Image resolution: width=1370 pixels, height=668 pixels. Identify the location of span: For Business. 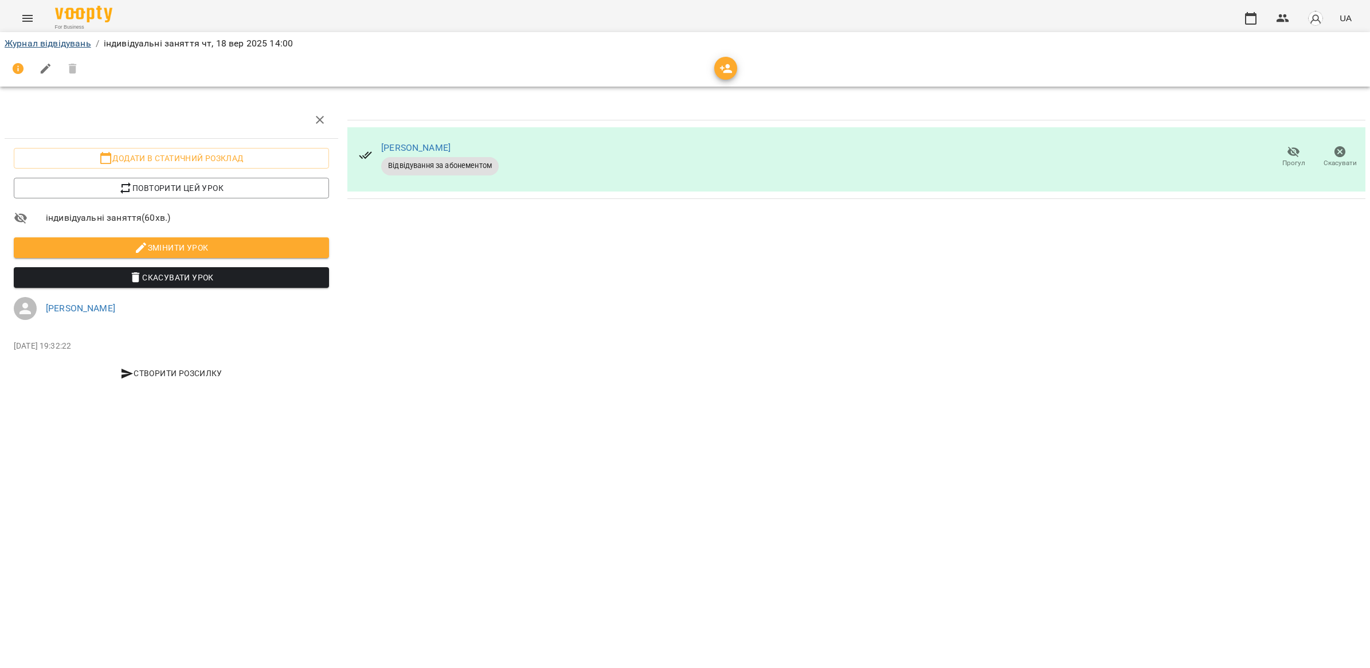
(84, 27).